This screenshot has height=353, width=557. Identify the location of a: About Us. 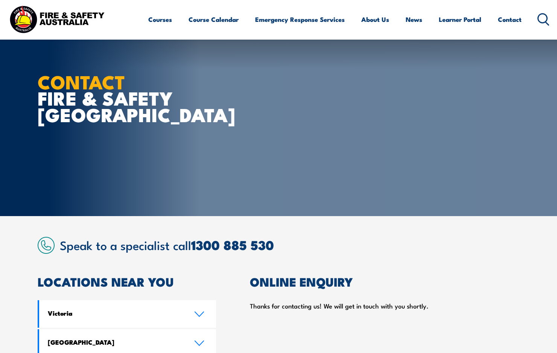
(375, 19).